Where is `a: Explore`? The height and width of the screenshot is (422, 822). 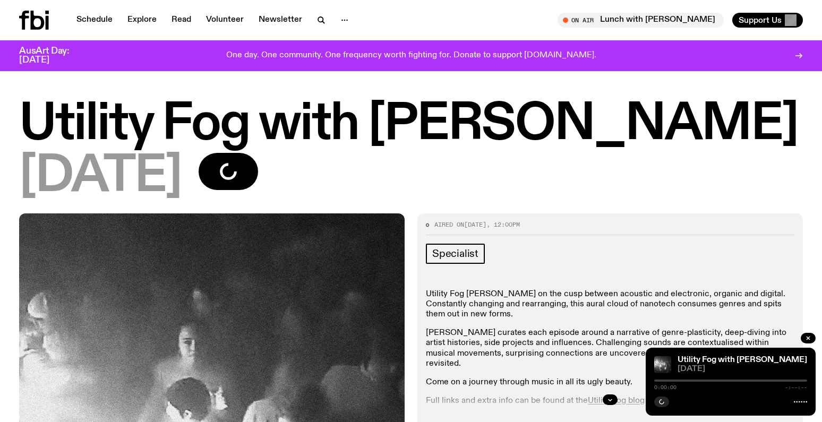
a: Explore is located at coordinates (142, 20).